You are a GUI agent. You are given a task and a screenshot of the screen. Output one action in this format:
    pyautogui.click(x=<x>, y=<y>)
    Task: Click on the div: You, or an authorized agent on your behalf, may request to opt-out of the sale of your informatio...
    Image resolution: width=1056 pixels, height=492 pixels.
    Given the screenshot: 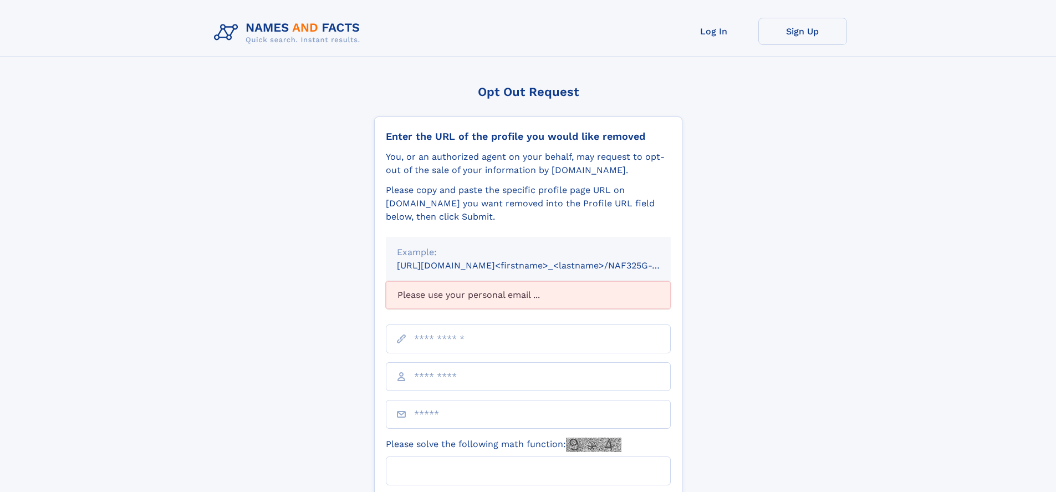 What is the action you would take?
    pyautogui.click(x=528, y=163)
    